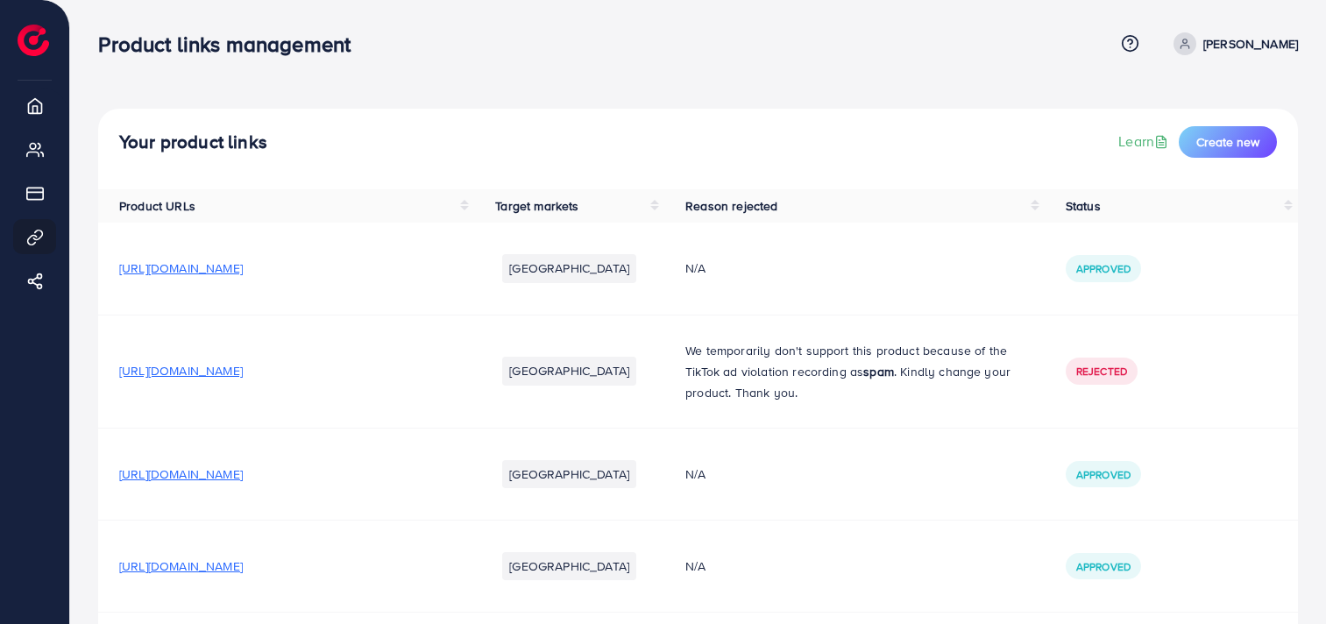 The height and width of the screenshot is (624, 1326). What do you see at coordinates (1102, 371) in the screenshot?
I see `span: Rejected` at bounding box center [1102, 371].